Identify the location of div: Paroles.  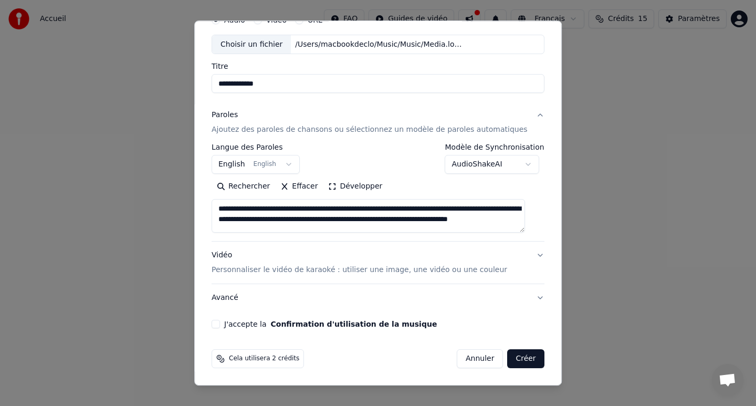
(225, 115).